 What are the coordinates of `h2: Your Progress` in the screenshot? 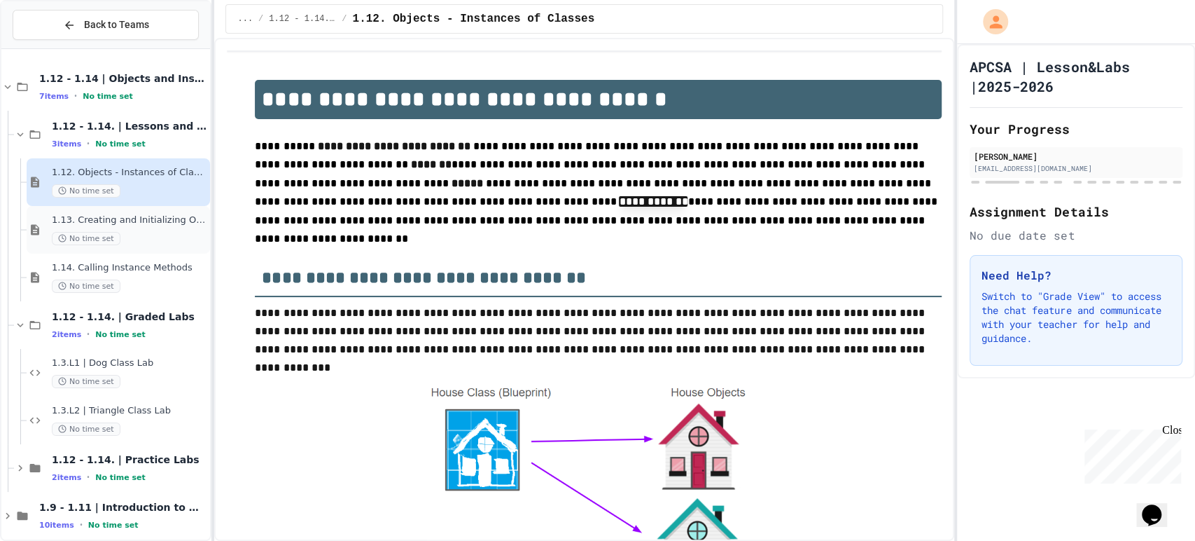 It's located at (1076, 129).